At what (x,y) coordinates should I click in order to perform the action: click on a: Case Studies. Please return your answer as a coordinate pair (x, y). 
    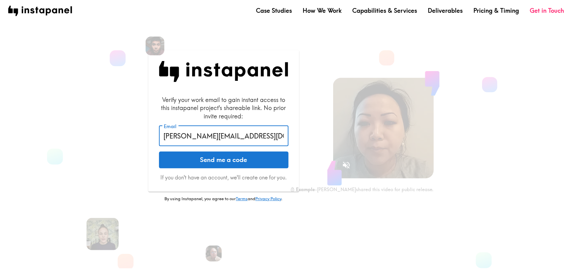
    Looking at the image, I should click on (274, 10).